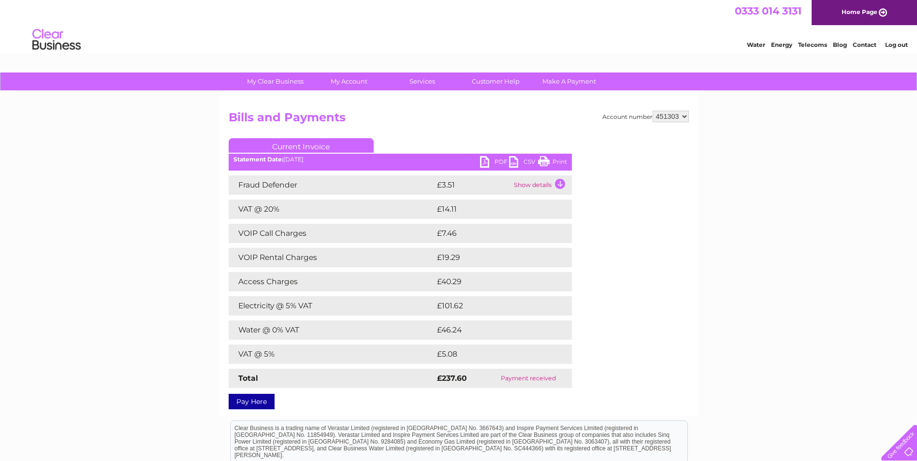 This screenshot has height=461, width=917. What do you see at coordinates (493, 258) in the screenshot?
I see `td: £19.29` at bounding box center [493, 258].